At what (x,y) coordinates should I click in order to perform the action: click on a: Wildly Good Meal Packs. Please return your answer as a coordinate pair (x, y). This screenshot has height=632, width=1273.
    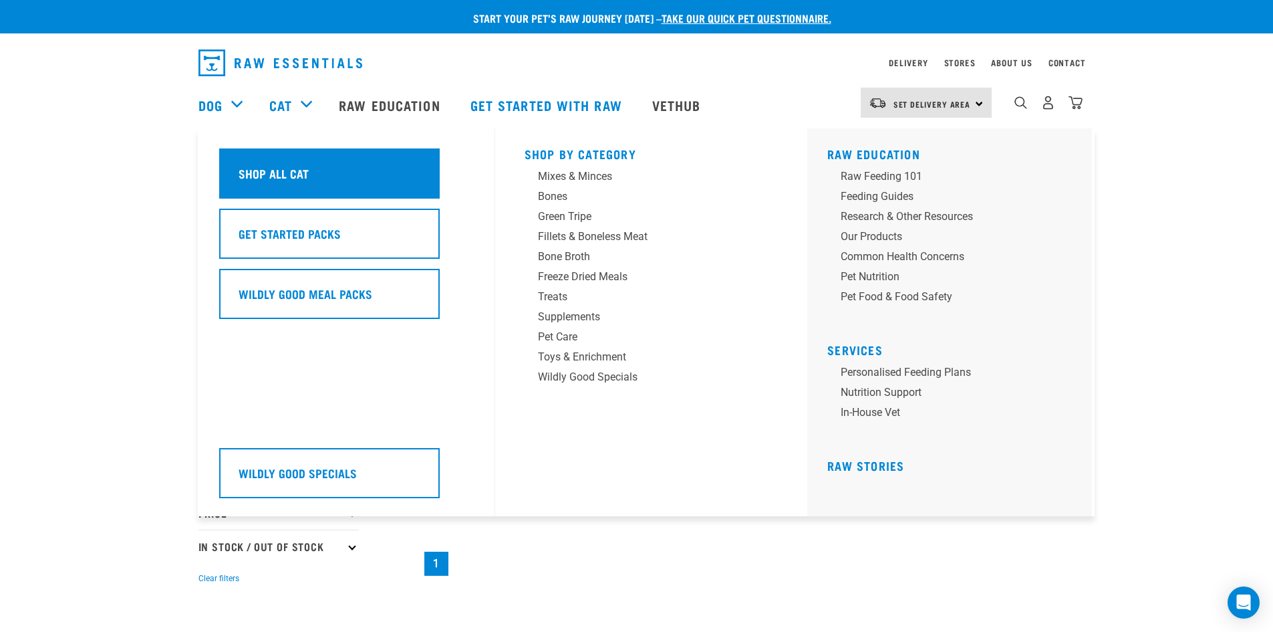
    Looking at the image, I should click on (346, 299).